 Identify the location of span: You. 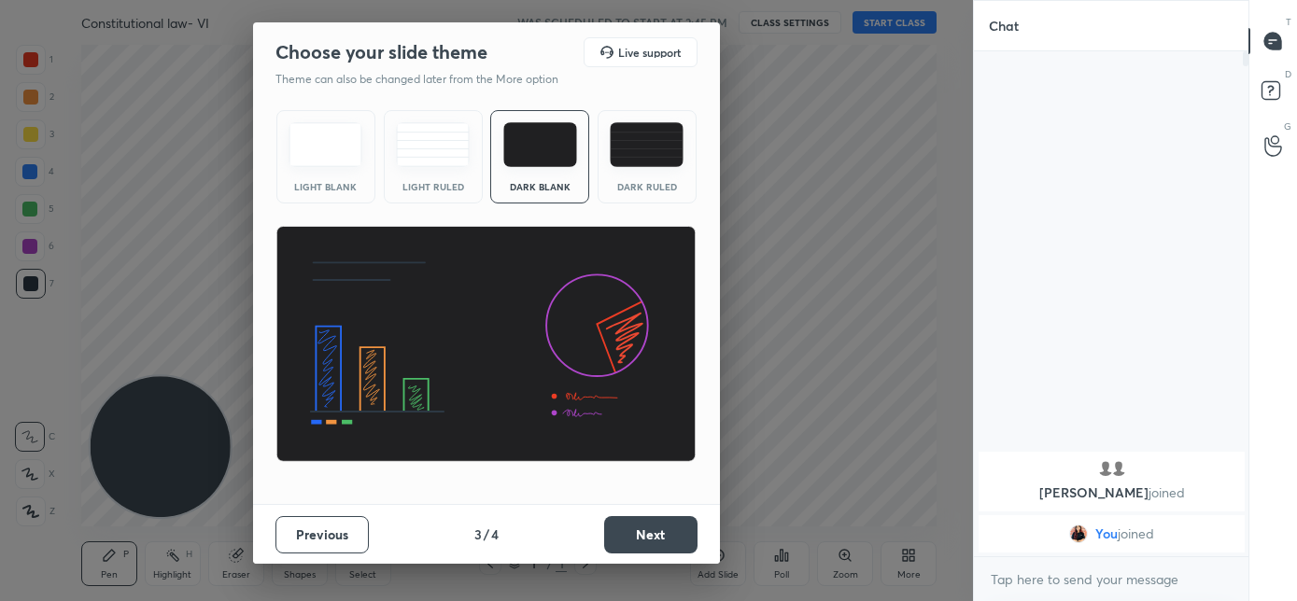
(1106, 534).